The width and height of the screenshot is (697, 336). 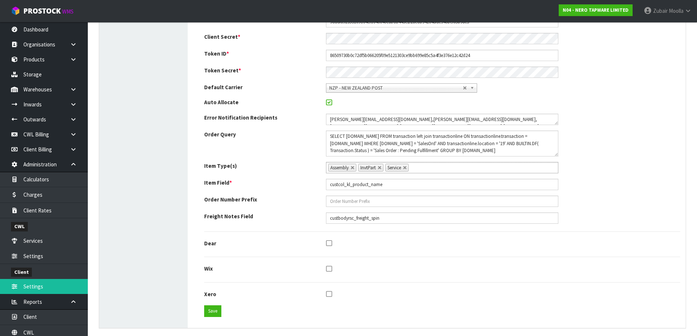 What do you see at coordinates (259, 166) in the screenshot?
I see `label: Item Type(s)` at bounding box center [259, 166].